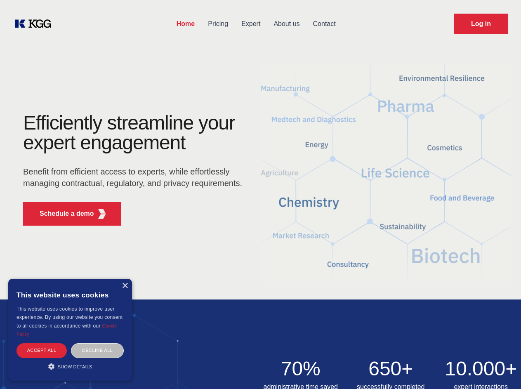  Describe the element at coordinates (67, 214) in the screenshot. I see `p: Schedule a demo` at that location.